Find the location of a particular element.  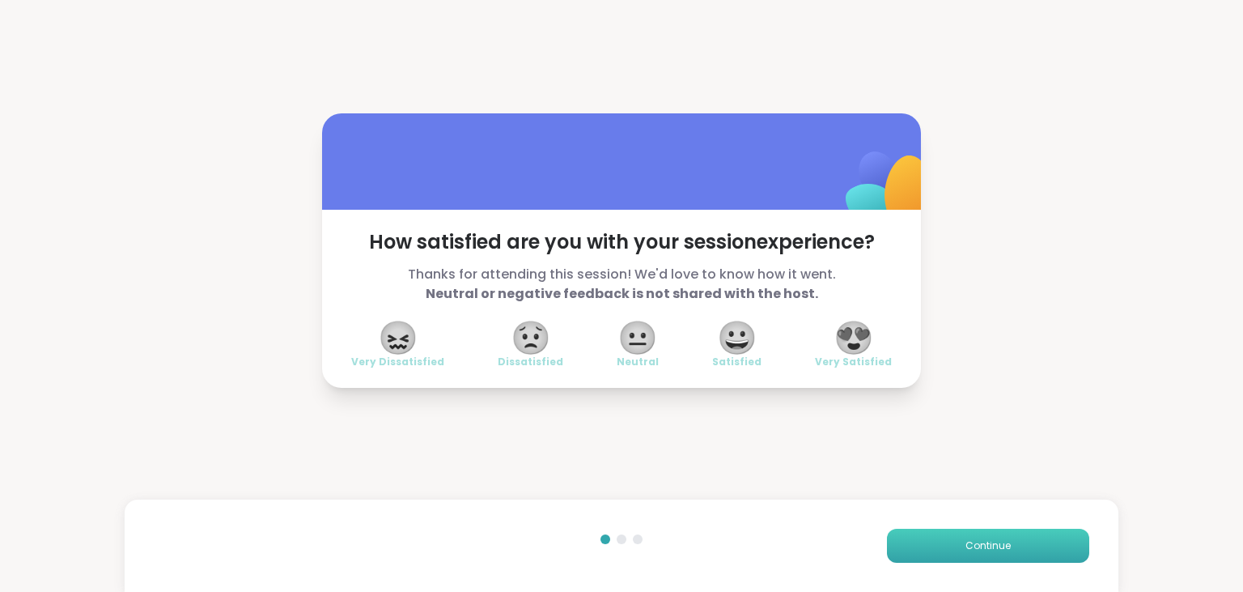

b: Neutral or negative feedback is not shared with the host. is located at coordinates (622, 293).